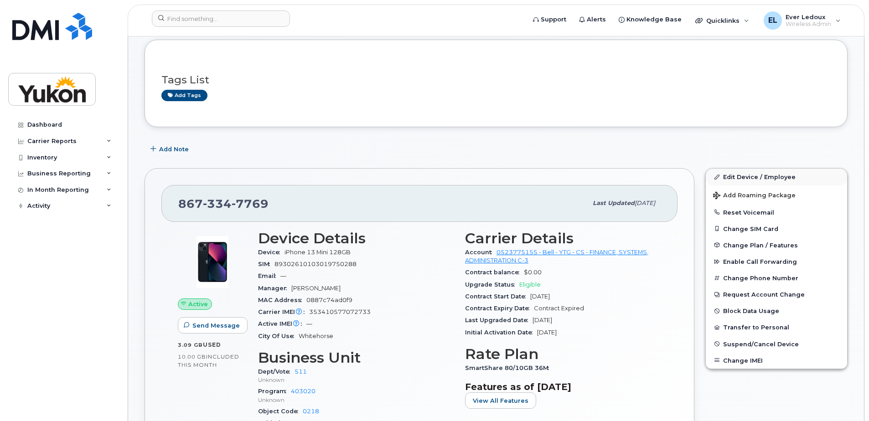  Describe the element at coordinates (174, 149) in the screenshot. I see `span: Add Note` at that location.